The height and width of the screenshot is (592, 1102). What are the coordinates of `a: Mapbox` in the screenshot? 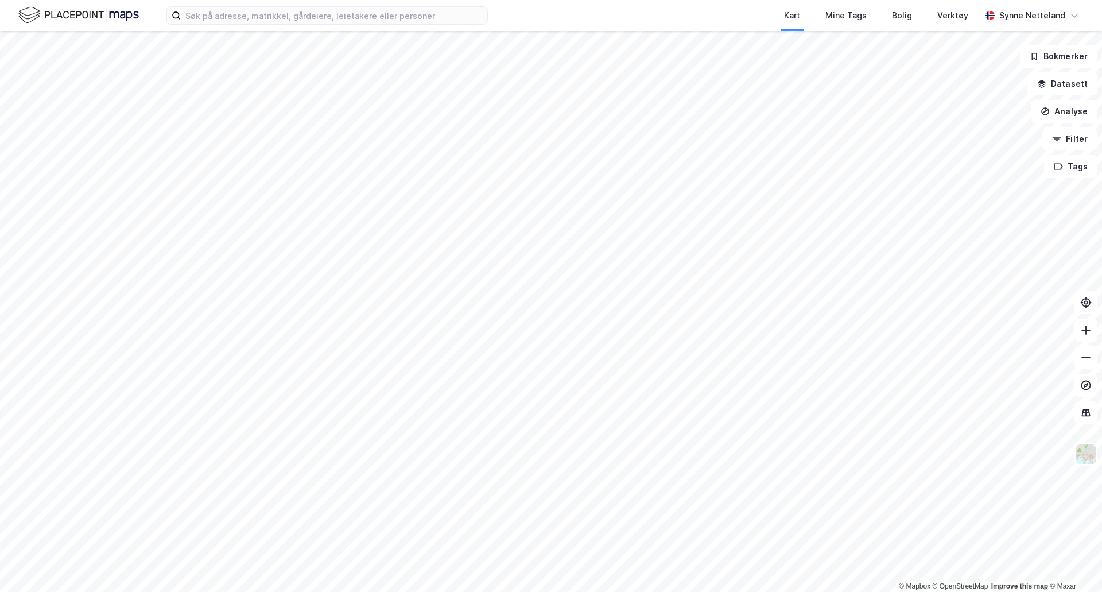 It's located at (915, 586).